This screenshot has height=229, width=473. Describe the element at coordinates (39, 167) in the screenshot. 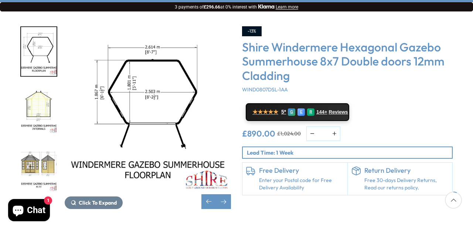

I see `img: WindermereGazeboSummerhouseMFT_200x200.jpg` at that location.